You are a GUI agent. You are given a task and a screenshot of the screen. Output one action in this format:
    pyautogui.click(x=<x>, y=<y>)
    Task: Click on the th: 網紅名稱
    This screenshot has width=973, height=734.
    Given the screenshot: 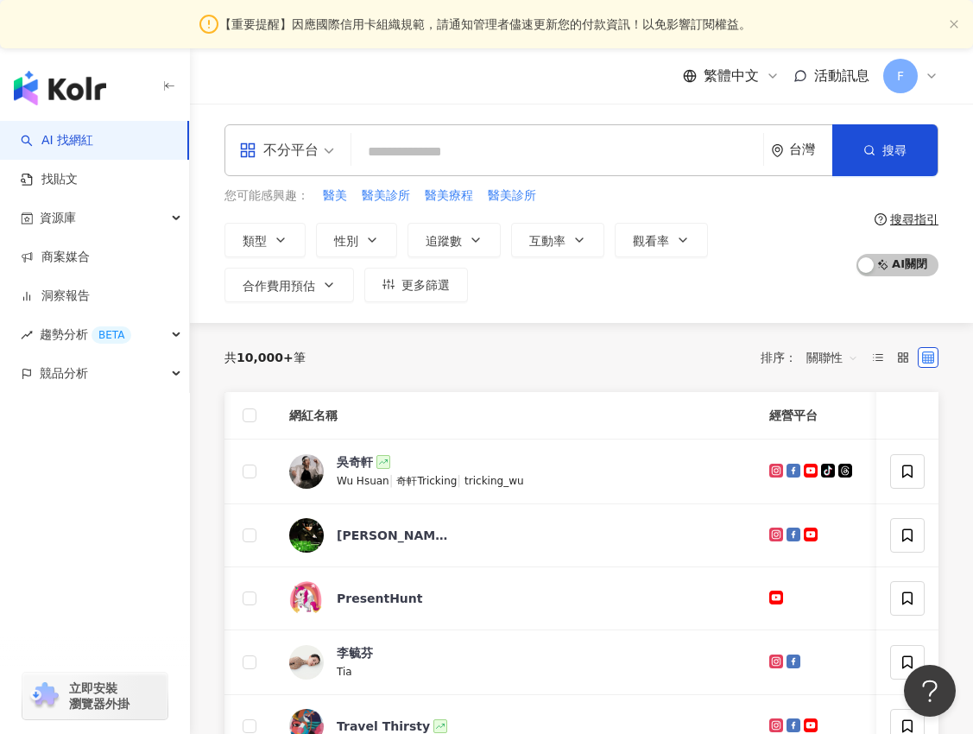 What is the action you would take?
    pyautogui.click(x=515, y=415)
    